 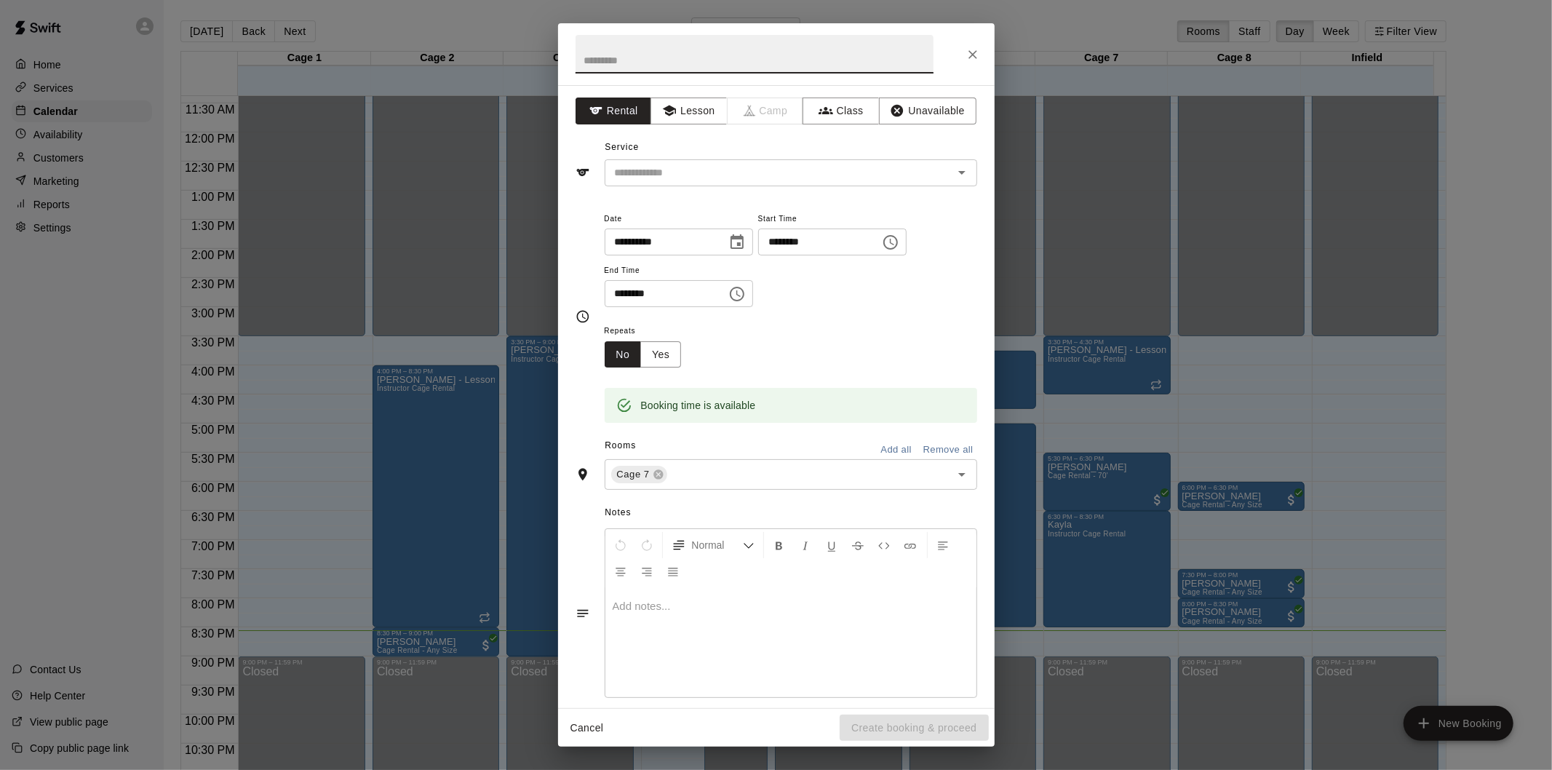 I want to click on button: Unavailable, so click(x=928, y=111).